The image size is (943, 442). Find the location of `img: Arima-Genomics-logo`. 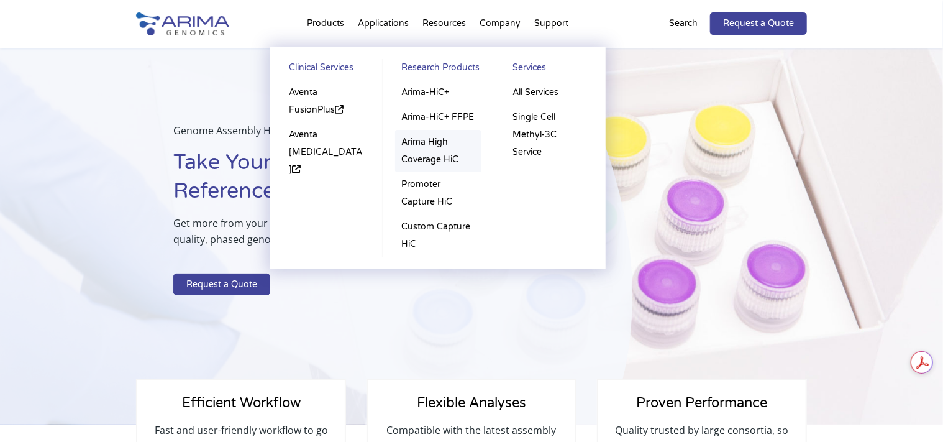

img: Arima-Genomics-logo is located at coordinates (183, 24).